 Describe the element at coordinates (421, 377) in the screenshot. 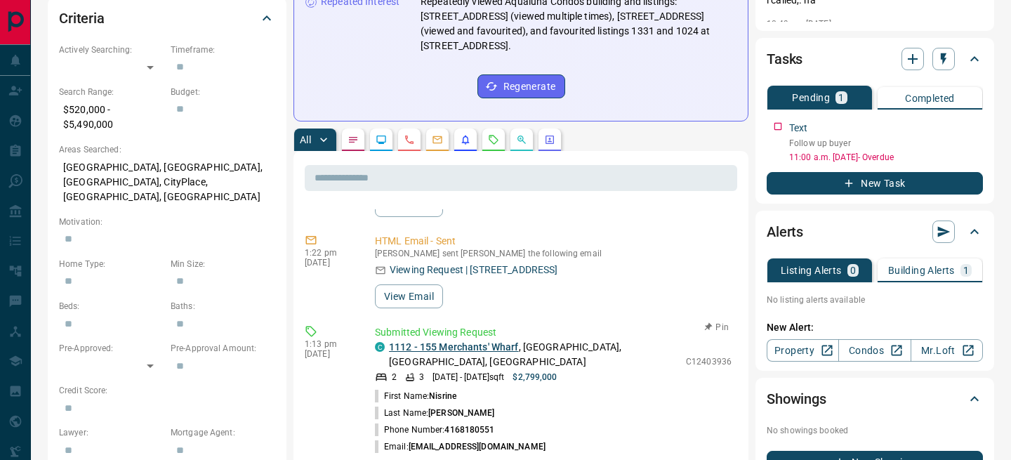

I see `p: 3` at that location.